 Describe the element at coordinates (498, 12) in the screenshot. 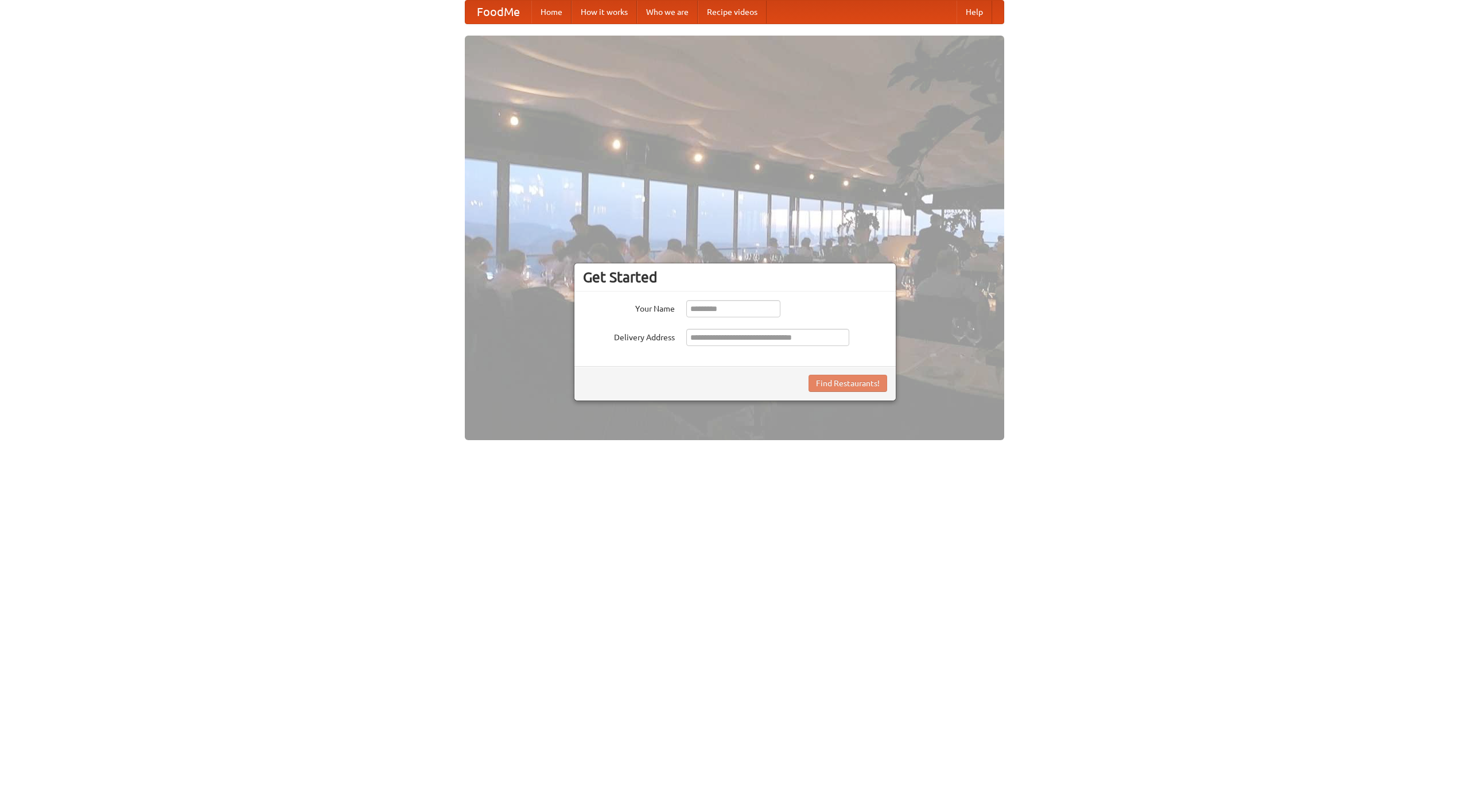

I see `a: FoodMe` at that location.